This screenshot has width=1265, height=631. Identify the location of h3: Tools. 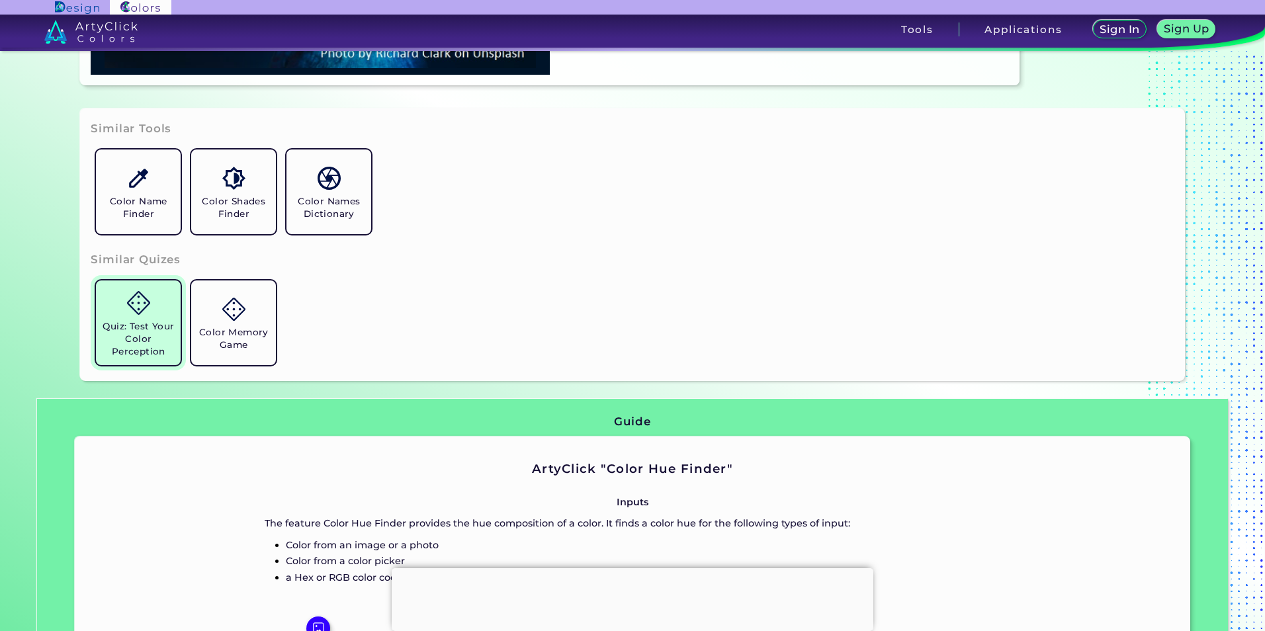
(917, 29).